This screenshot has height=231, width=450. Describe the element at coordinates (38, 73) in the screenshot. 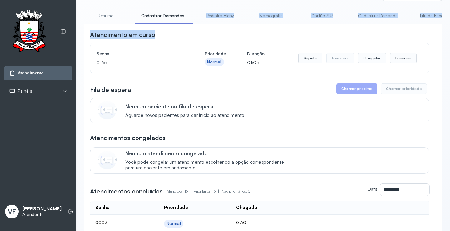

I see `a: Atendimento` at that location.